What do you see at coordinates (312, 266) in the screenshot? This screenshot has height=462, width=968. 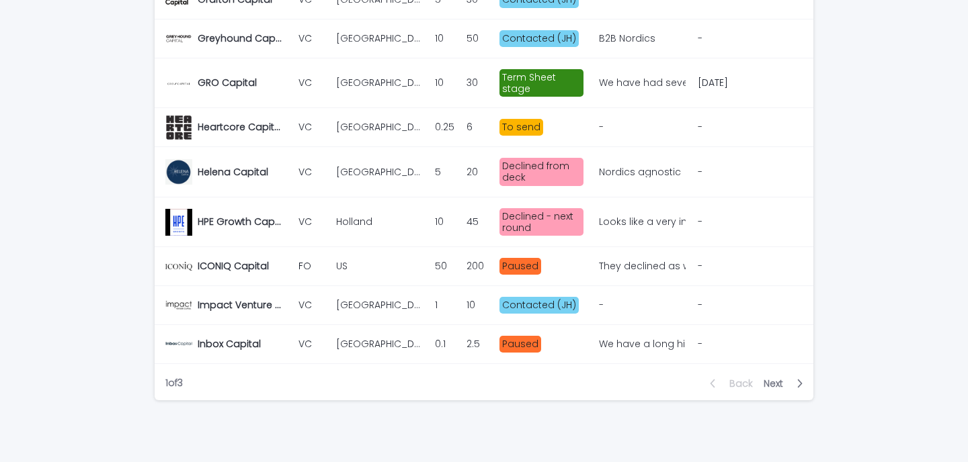 I see `p: FO` at bounding box center [312, 266].